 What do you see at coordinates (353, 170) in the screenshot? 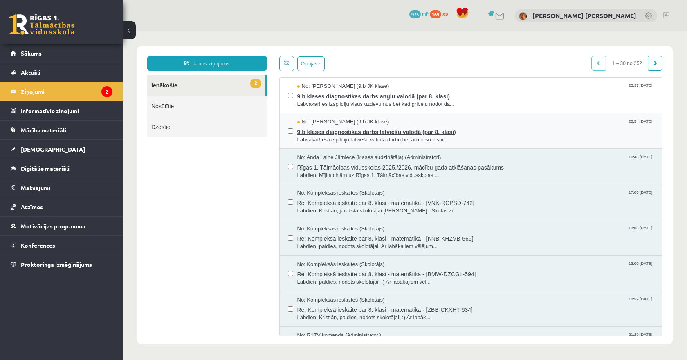
I see `span: Re: Kompleksā ieskaite par 8. klasi - matemātika - [VNK-RCPSD-742]` at bounding box center [353, 170].